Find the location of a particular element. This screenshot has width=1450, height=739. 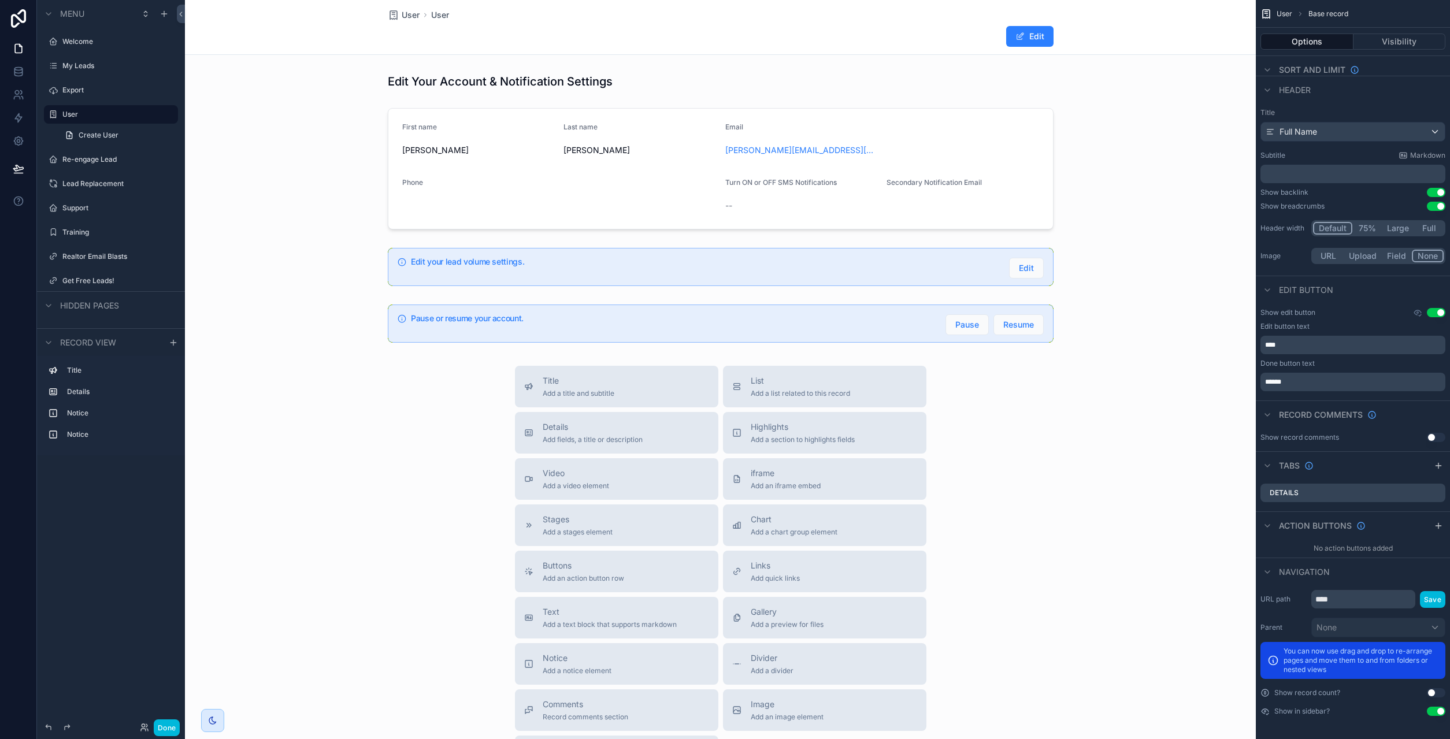

a: My Leads is located at coordinates (117, 66).